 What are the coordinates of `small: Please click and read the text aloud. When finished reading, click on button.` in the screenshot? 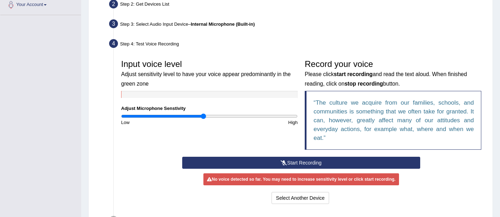 It's located at (386, 79).